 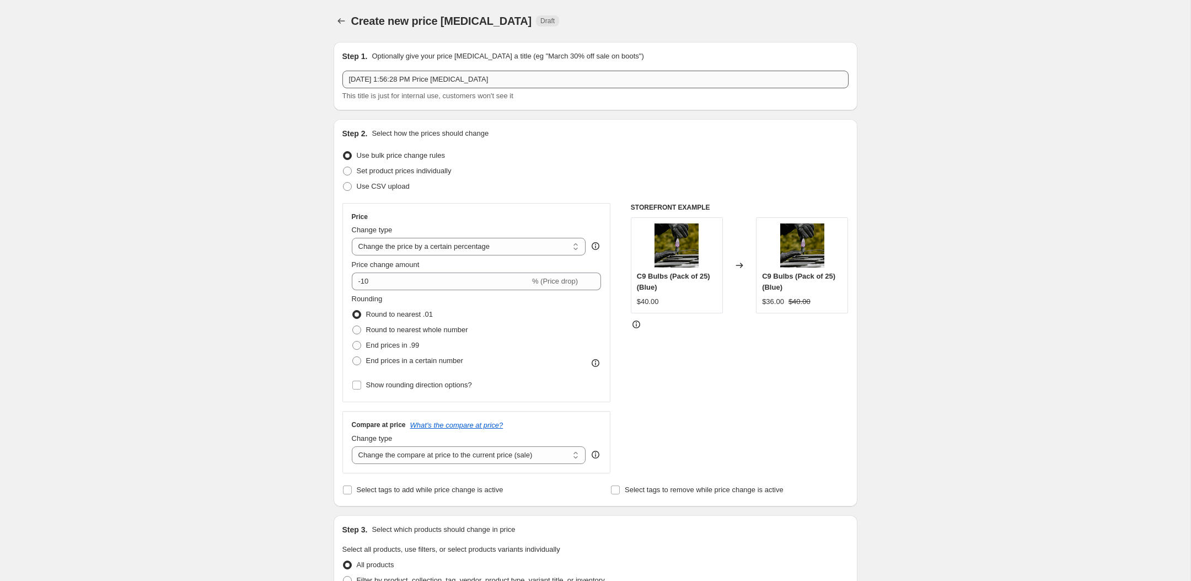 What do you see at coordinates (415, 360) in the screenshot?
I see `span: End prices in a certain number` at bounding box center [415, 360].